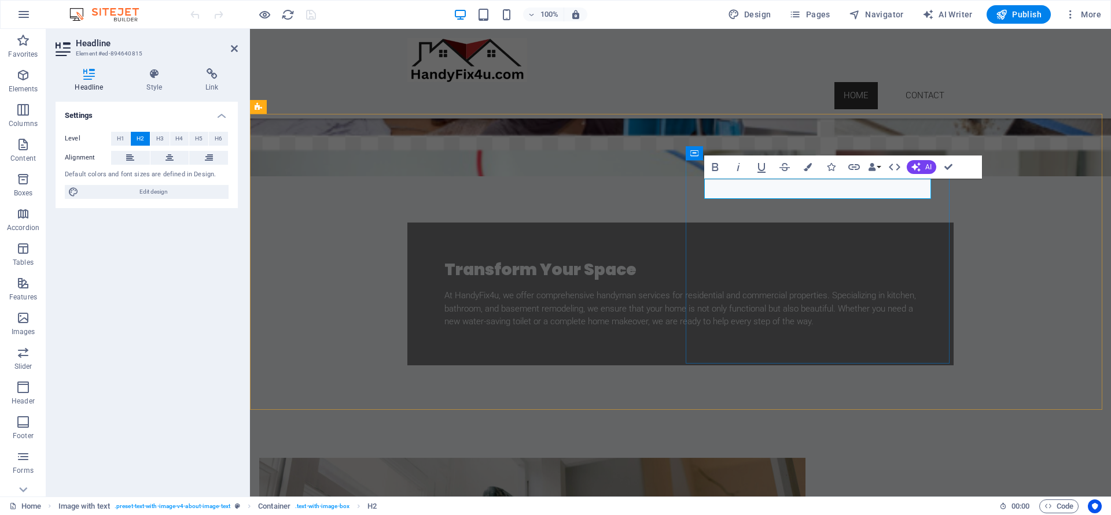 Image resolution: width=1111 pixels, height=515 pixels. I want to click on button: H2, so click(140, 139).